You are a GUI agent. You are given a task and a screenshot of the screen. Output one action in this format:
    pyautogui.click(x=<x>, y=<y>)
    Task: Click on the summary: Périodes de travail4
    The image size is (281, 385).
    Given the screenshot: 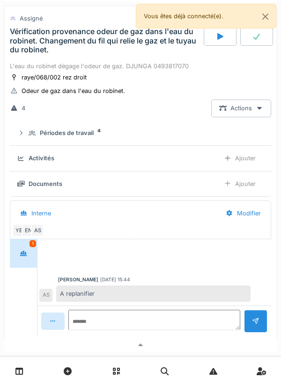 What is the action you would take?
    pyautogui.click(x=140, y=133)
    